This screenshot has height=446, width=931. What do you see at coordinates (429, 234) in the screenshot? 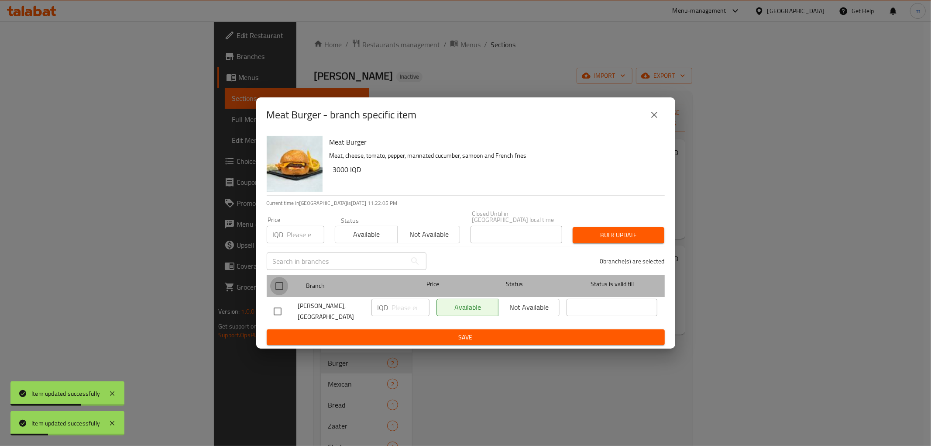
I see `button: Not available` at bounding box center [429, 234].